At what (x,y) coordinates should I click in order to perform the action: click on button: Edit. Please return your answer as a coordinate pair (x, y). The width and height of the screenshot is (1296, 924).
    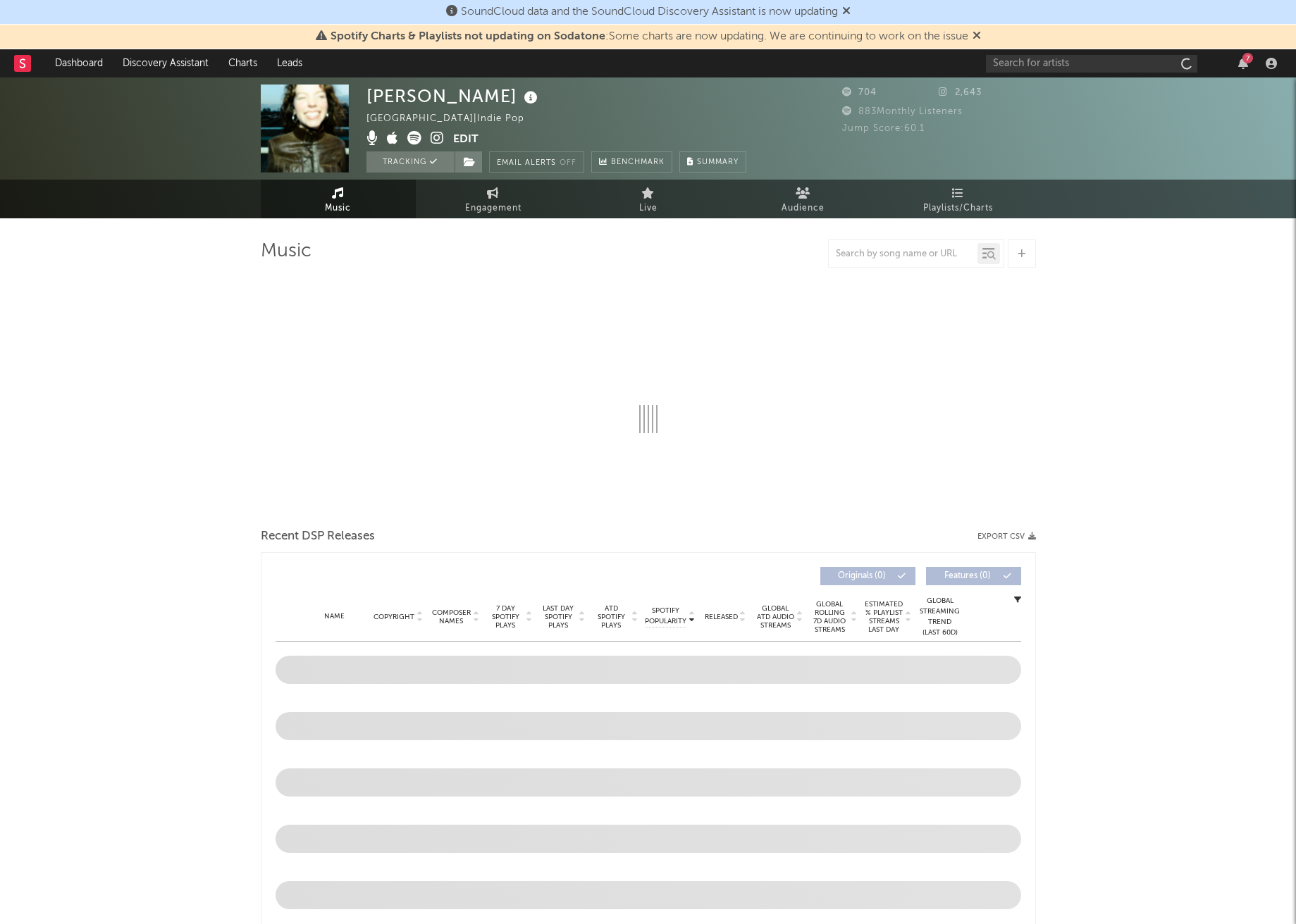
    Looking at the image, I should click on (465, 140).